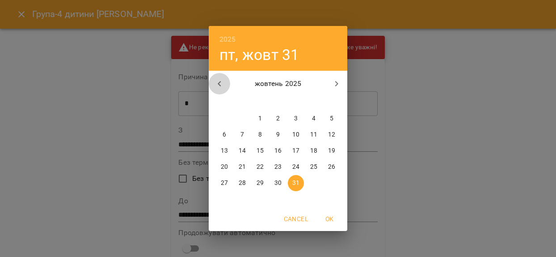 The image size is (556, 257). I want to click on button: 28, so click(242, 183).